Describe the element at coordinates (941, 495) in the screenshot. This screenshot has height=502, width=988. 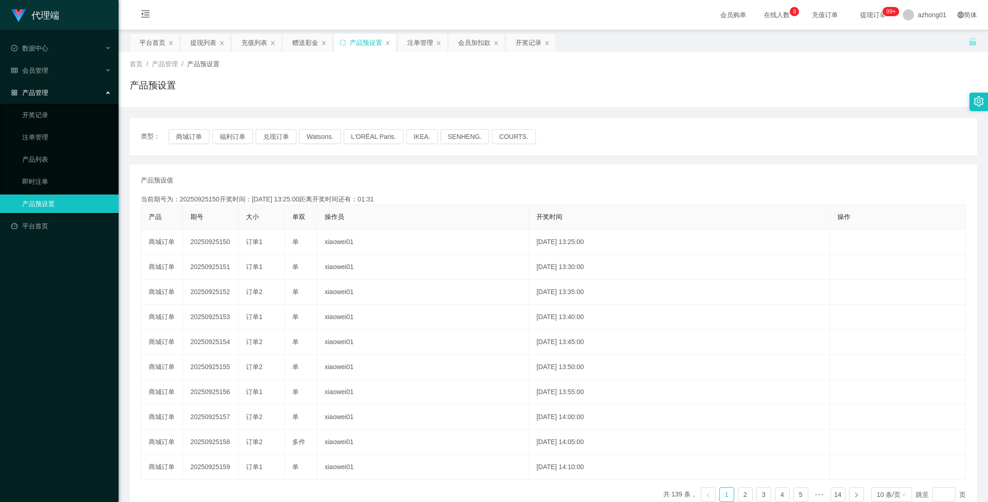
I see `div: 跳至 页` at that location.